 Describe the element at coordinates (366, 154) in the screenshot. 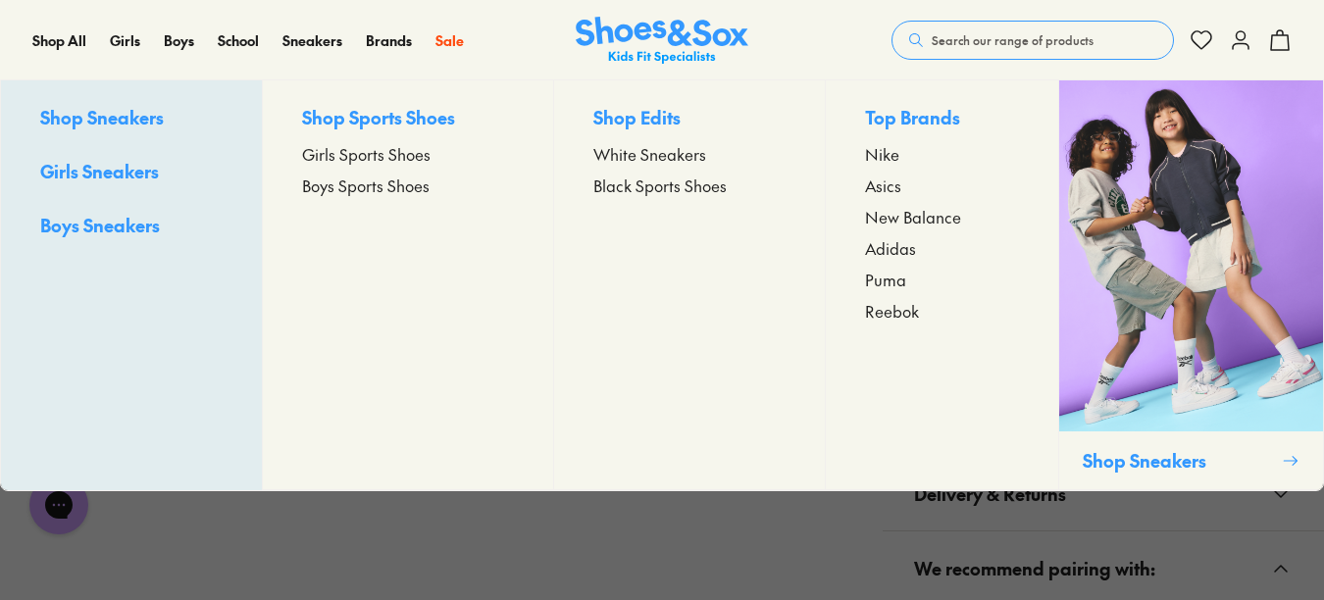

I see `span: Girls Sports Shoes` at that location.